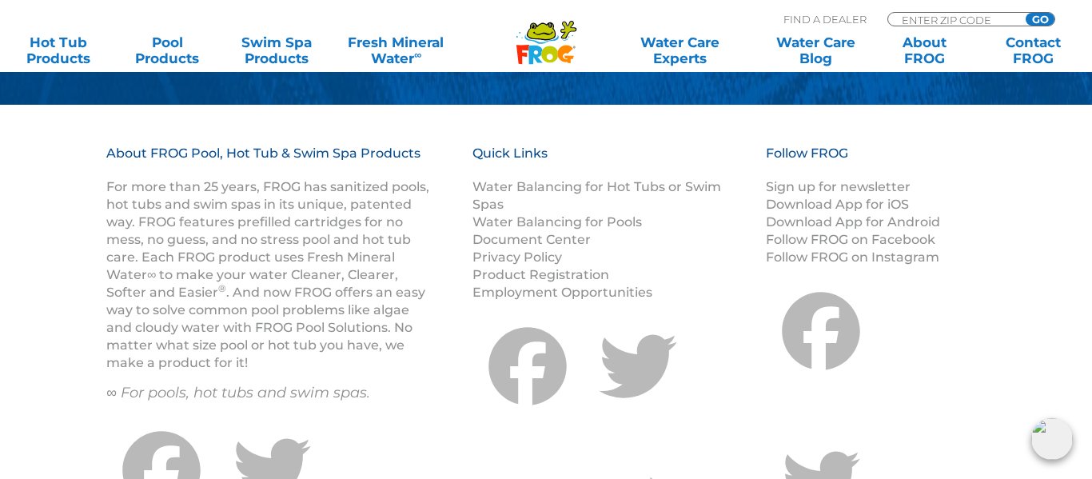  Describe the element at coordinates (167, 50) in the screenshot. I see `a: PoolProducts` at that location.